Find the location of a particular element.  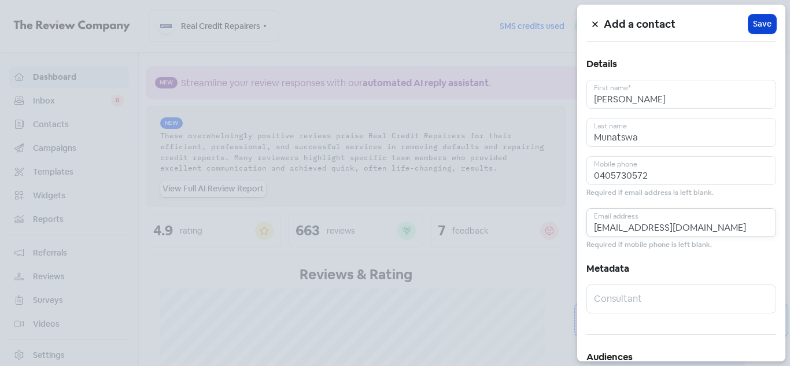

small: Required if email address is left blank. is located at coordinates (650, 193).